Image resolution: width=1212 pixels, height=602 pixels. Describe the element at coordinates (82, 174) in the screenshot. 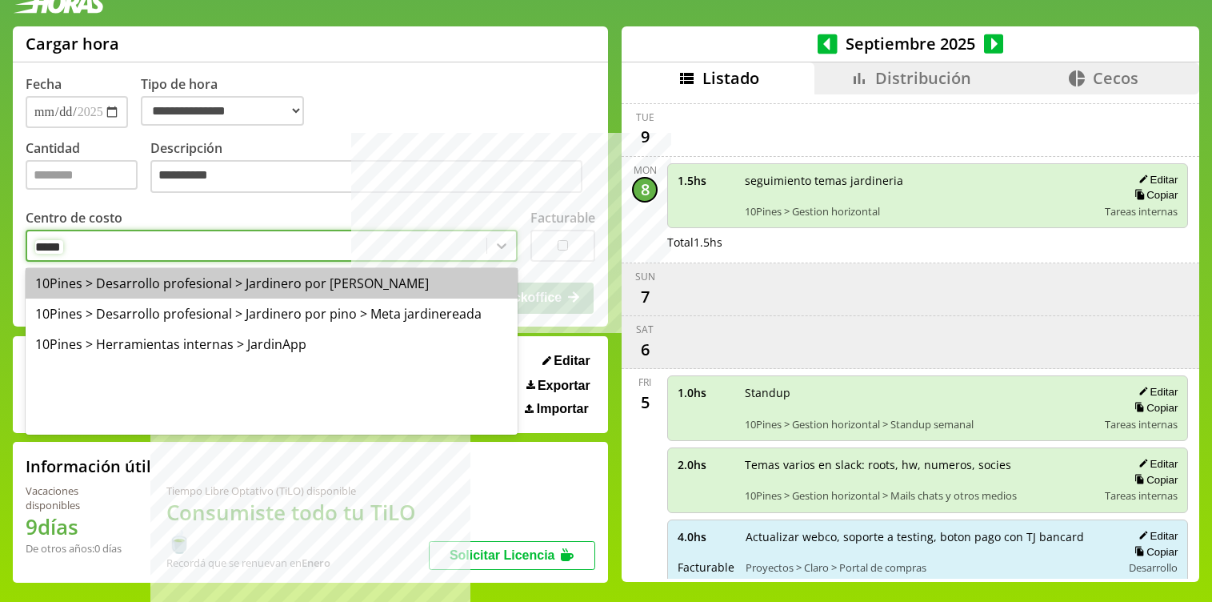

I see `input: Cantidad` at that location.